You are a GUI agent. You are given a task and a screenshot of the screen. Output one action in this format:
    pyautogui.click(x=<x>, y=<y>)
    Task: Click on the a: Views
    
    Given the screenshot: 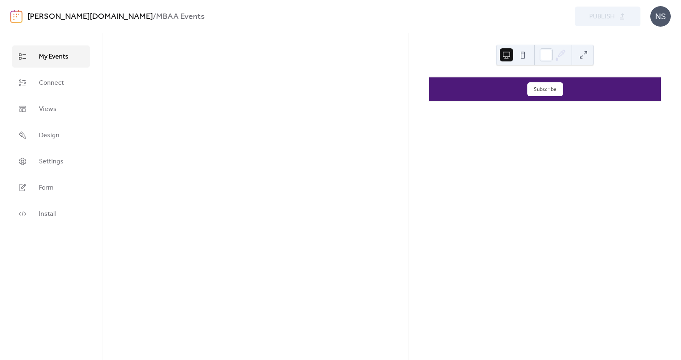 What is the action you would take?
    pyautogui.click(x=51, y=109)
    